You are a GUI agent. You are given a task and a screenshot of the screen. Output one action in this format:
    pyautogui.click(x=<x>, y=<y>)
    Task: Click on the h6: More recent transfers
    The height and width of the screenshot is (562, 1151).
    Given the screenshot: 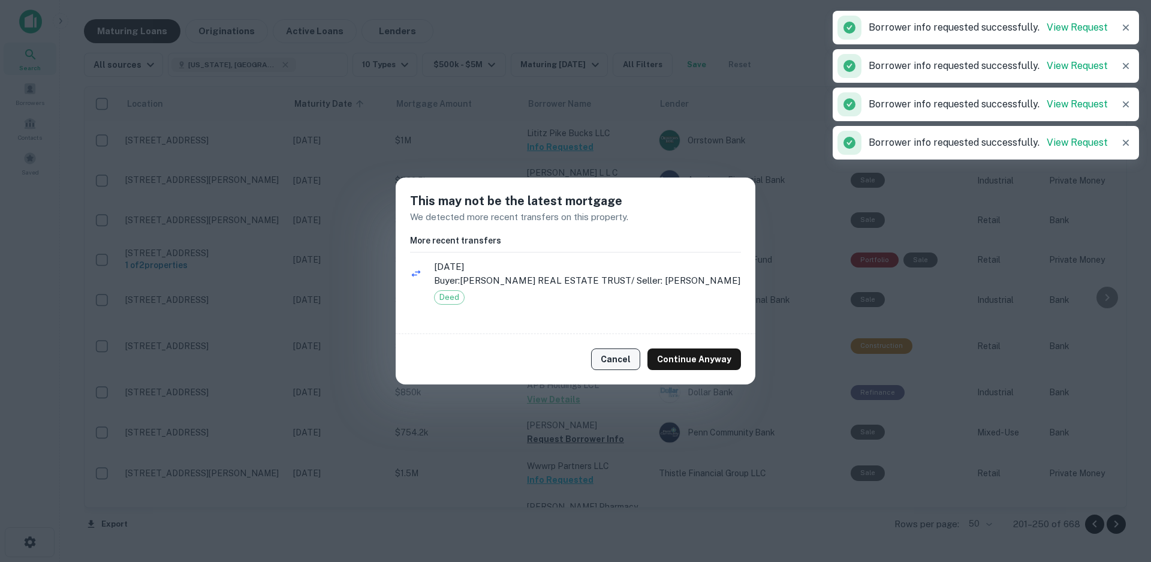 What is the action you would take?
    pyautogui.click(x=576, y=240)
    